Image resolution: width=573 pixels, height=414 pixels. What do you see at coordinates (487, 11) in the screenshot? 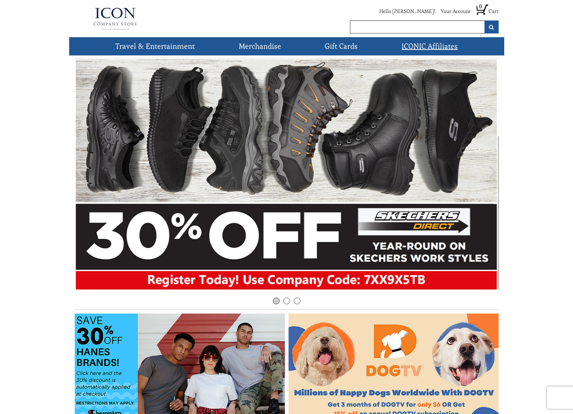
I see `a: 0 Cart` at bounding box center [487, 11].